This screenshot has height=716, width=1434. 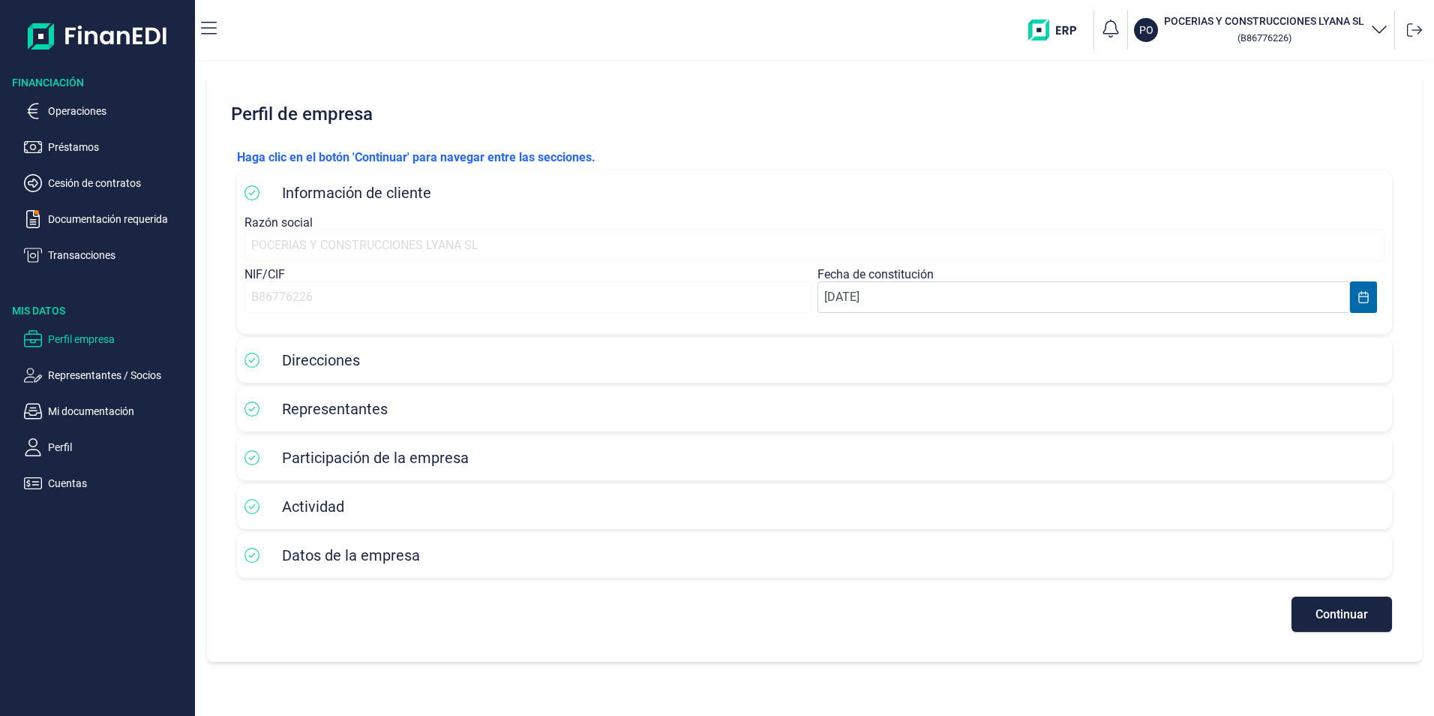 What do you see at coordinates (119, 183) in the screenshot?
I see `p: Cesión de contratos` at bounding box center [119, 183].